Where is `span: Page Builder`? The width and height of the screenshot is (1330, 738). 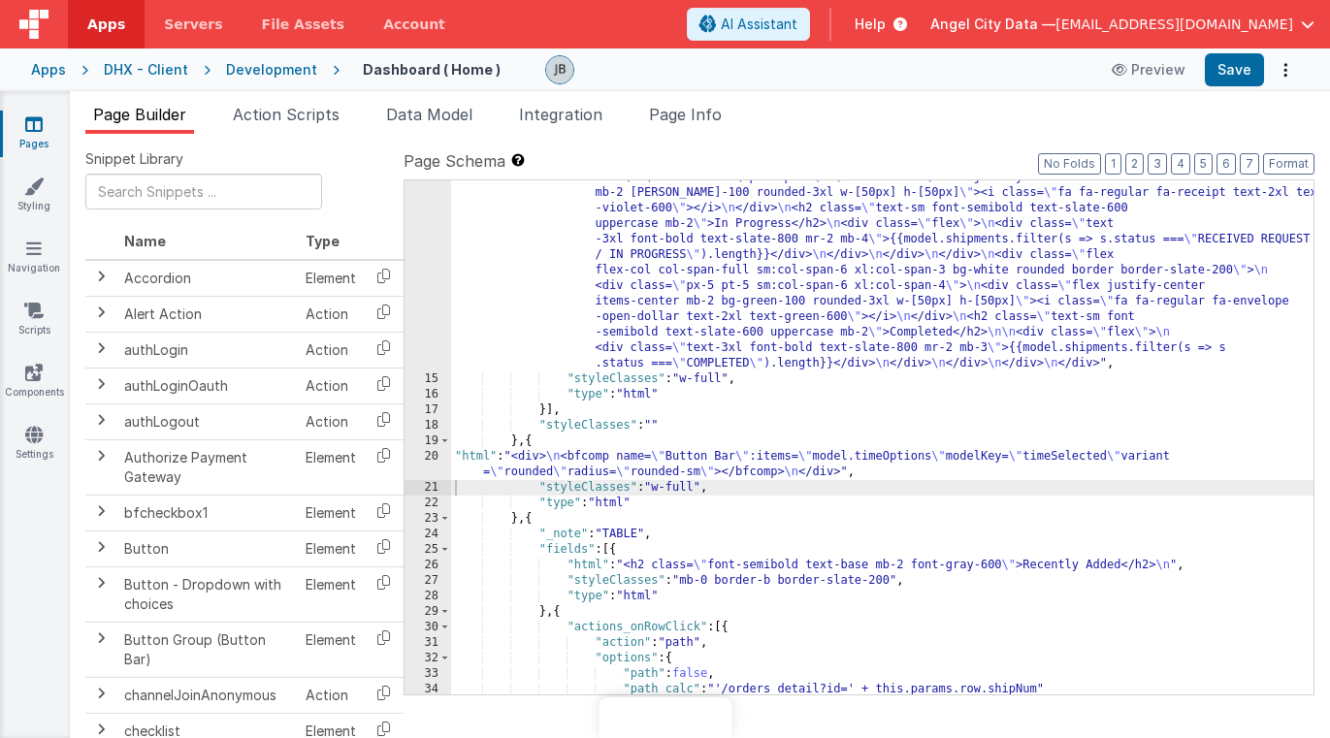 span: Page Builder is located at coordinates (140, 114).